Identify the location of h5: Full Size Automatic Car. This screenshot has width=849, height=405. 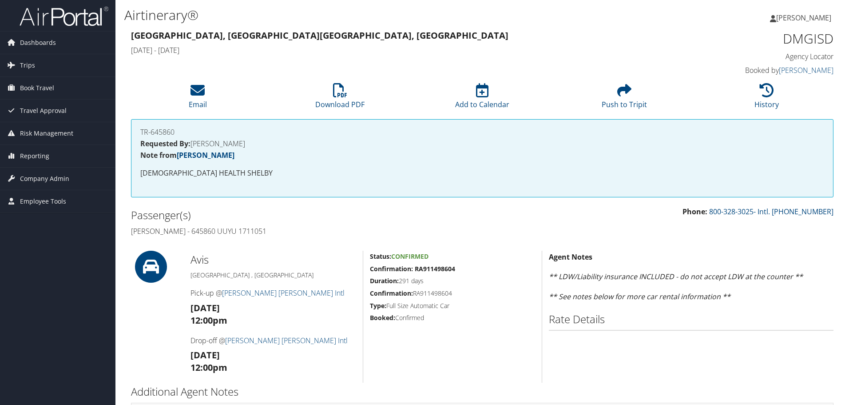
(453, 306).